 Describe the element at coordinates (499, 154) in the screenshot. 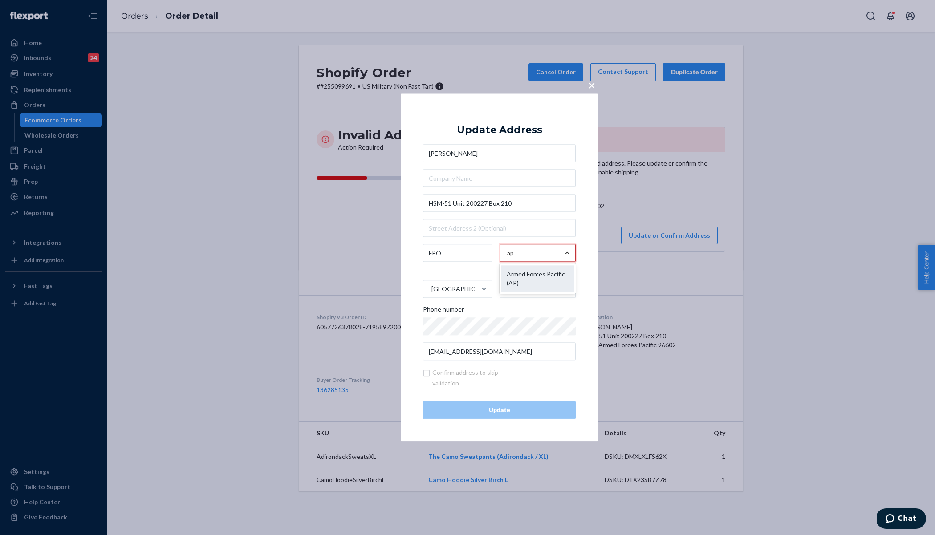

I see `input: First & Last Name` at that location.